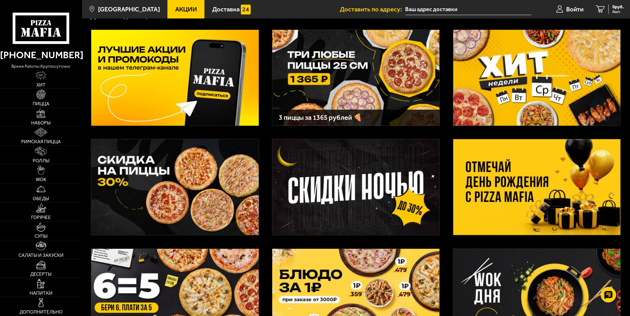 The width and height of the screenshot is (630, 316). I want to click on span: Горячее, so click(41, 218).